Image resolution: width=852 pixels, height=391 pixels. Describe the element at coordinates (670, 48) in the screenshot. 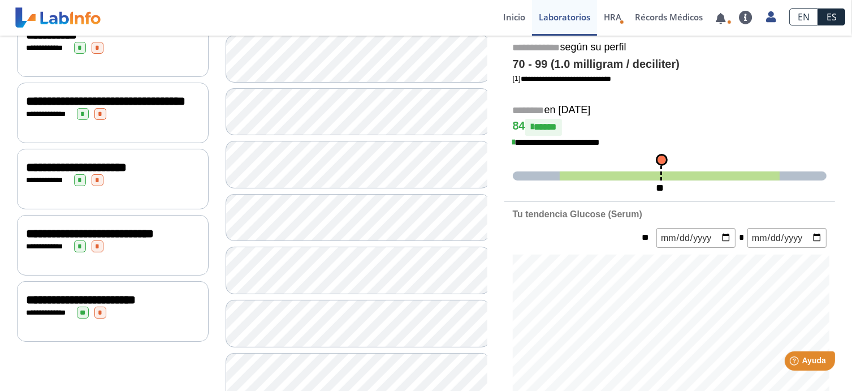

I see `h5: según su perfil` at that location.